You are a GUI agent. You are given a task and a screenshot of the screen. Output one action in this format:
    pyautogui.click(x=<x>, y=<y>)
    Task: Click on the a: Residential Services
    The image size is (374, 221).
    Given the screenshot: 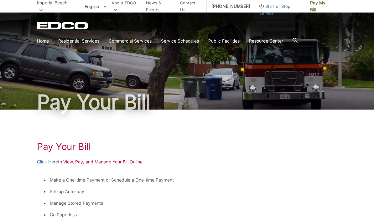 What is the action you would take?
    pyautogui.click(x=79, y=41)
    